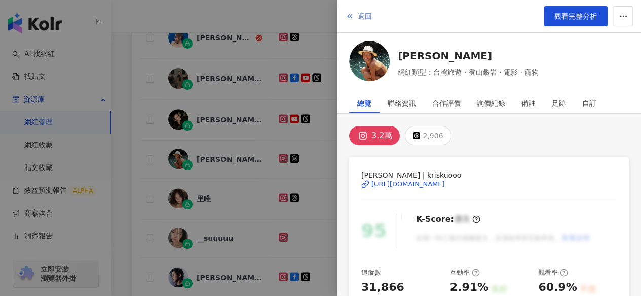  What do you see at coordinates (432, 136) in the screenshot?
I see `div: 2,906` at bounding box center [432, 136].